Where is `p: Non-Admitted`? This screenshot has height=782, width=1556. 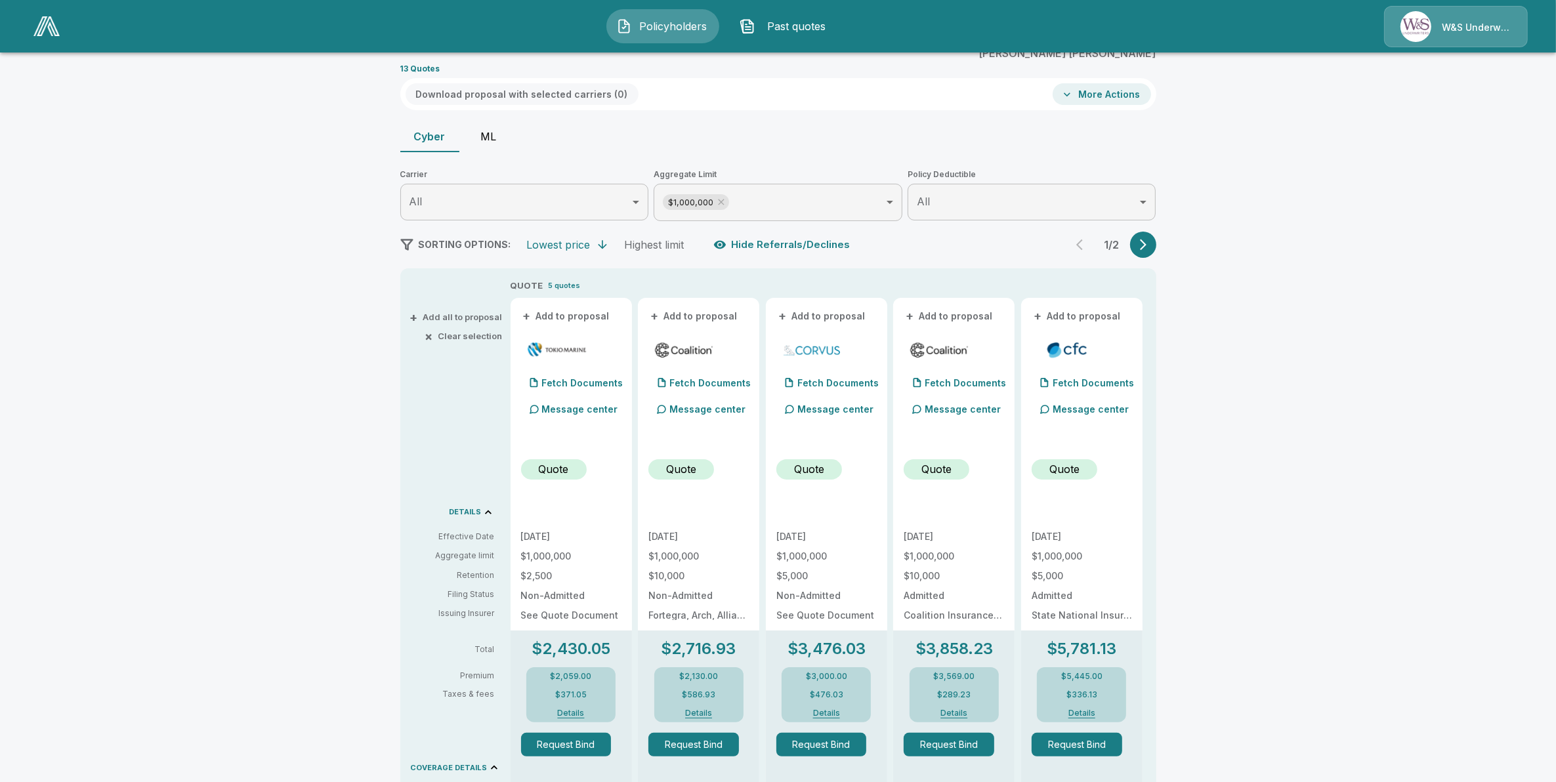
p: Non-Admitted is located at coordinates (826, 596).